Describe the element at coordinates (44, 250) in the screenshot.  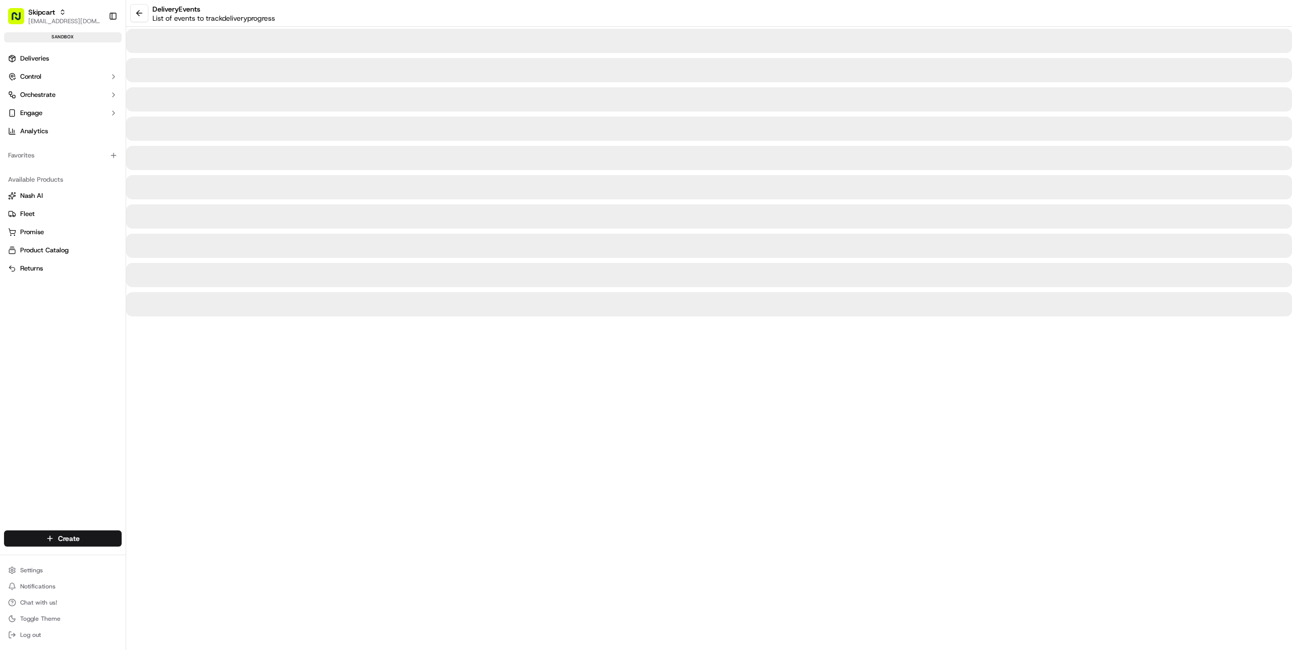
I see `span: Product Catalog` at that location.